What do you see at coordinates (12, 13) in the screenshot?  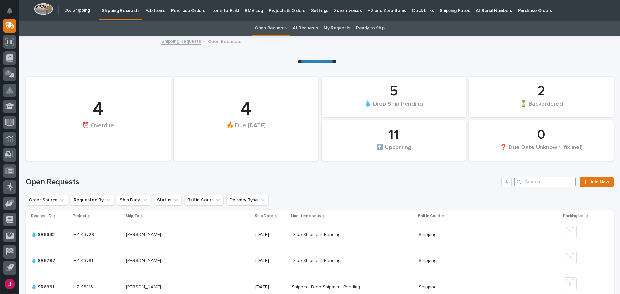 I see `div: Notifications` at bounding box center [12, 13].